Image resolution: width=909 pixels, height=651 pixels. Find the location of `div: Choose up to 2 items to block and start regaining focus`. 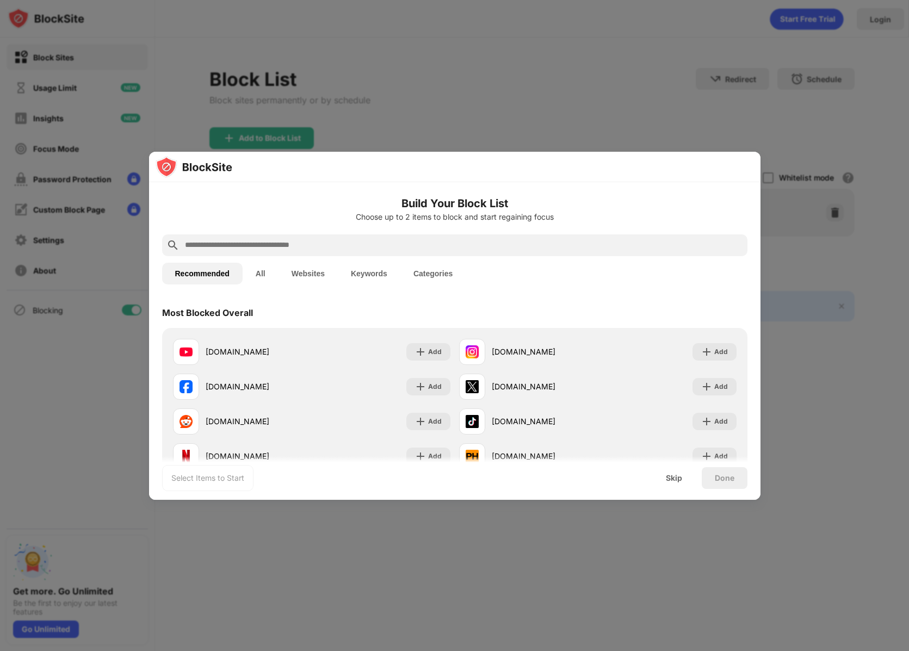

div: Choose up to 2 items to block and start regaining focus is located at coordinates (455, 217).